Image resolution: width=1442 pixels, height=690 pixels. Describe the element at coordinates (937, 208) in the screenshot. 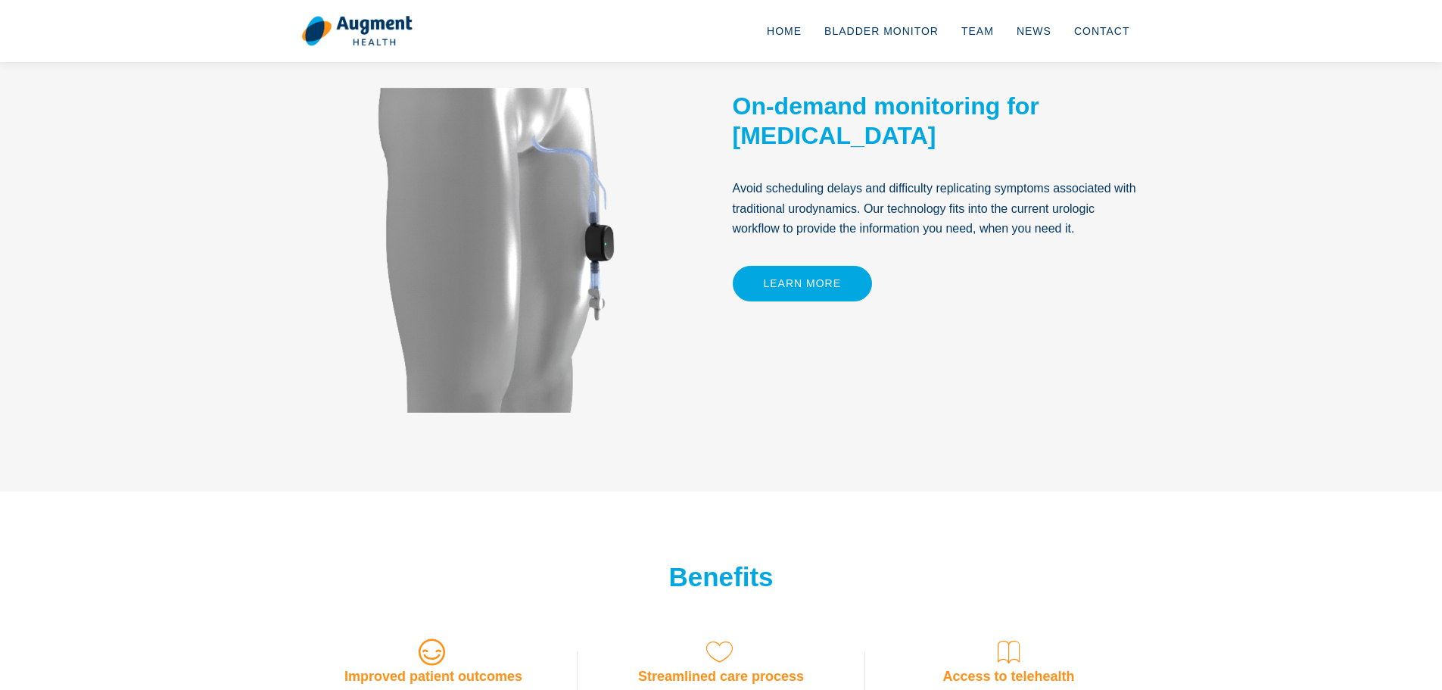

I see `p: Avoid scheduling delays and difficulty replicating symptoms associated with traditional urodynami...` at that location.